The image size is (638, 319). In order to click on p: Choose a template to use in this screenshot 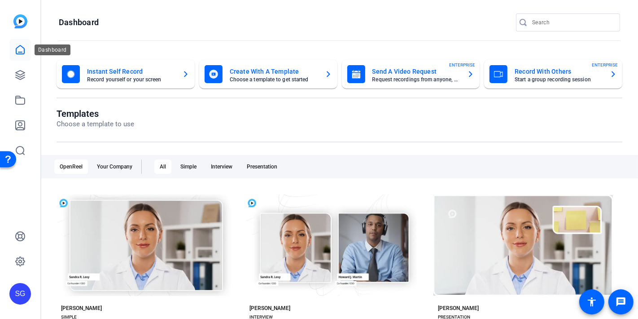, I will do `click(95, 124)`.